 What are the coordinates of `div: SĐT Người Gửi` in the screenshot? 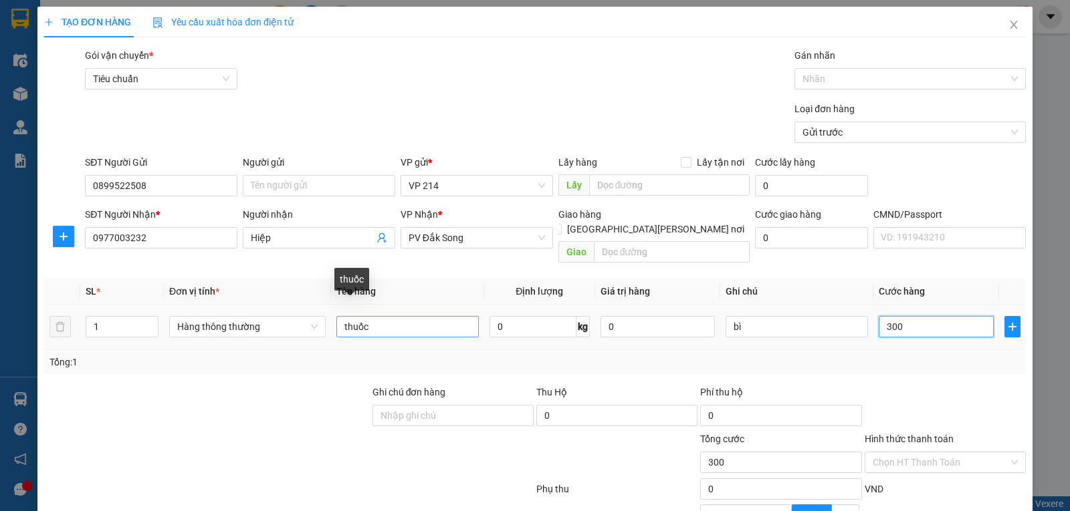 It's located at (161, 162).